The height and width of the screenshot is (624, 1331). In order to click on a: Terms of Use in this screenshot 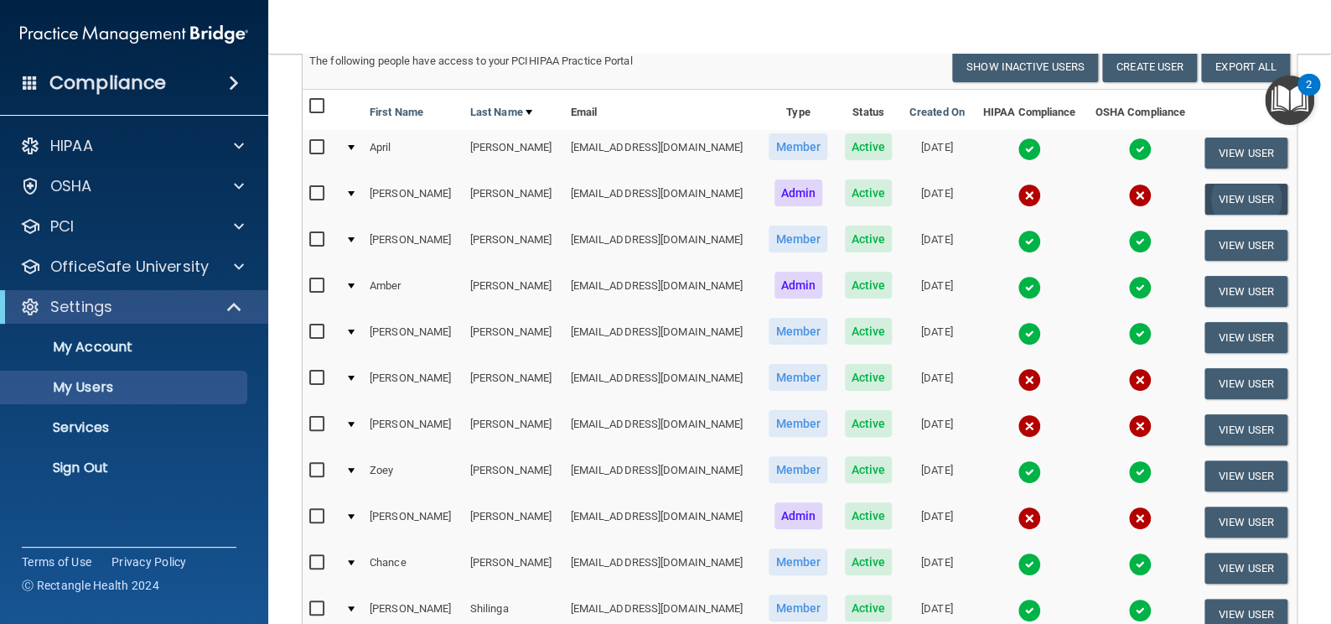, I will do `click(56, 562)`.